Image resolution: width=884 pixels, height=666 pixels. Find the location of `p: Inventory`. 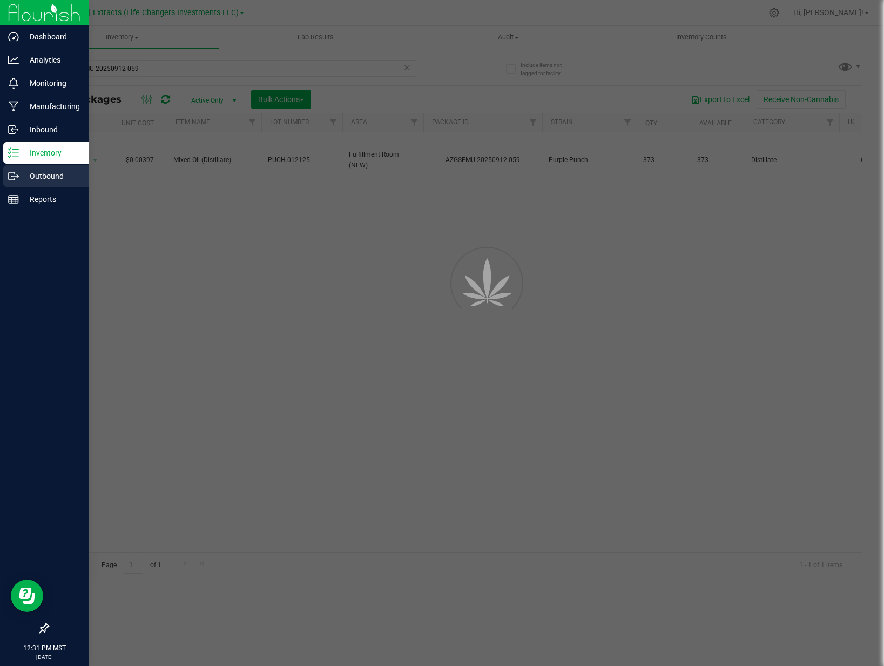

p: Inventory is located at coordinates (51, 153).